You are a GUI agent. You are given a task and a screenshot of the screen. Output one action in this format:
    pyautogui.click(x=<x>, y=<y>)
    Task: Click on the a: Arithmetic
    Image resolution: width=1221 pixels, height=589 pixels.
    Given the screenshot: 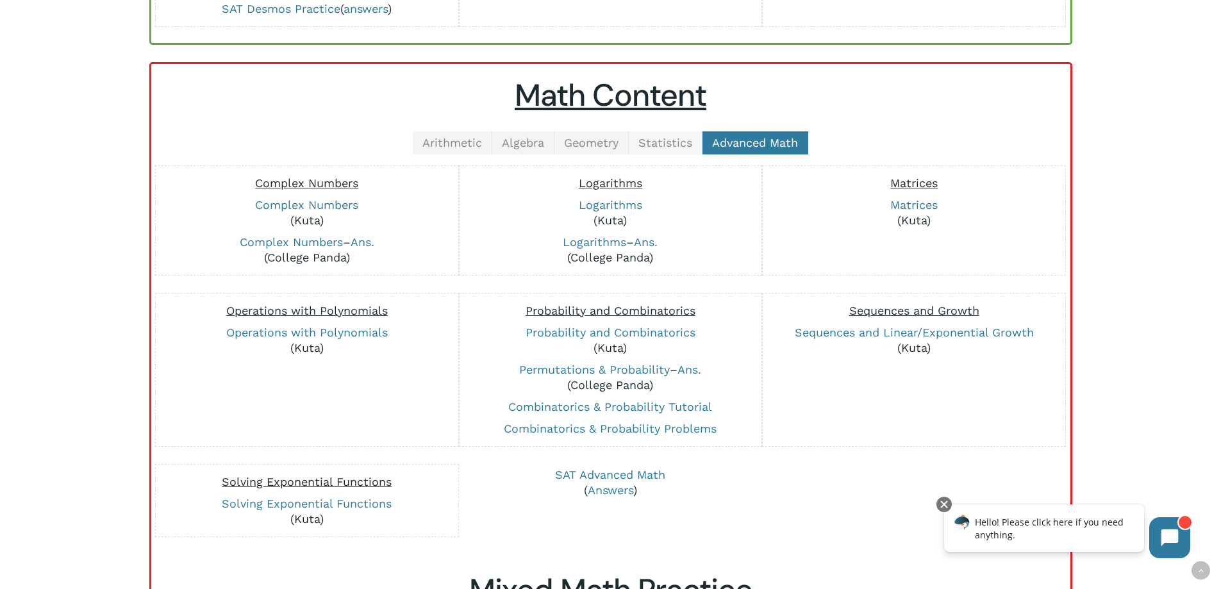 What is the action you would take?
    pyautogui.click(x=453, y=143)
    